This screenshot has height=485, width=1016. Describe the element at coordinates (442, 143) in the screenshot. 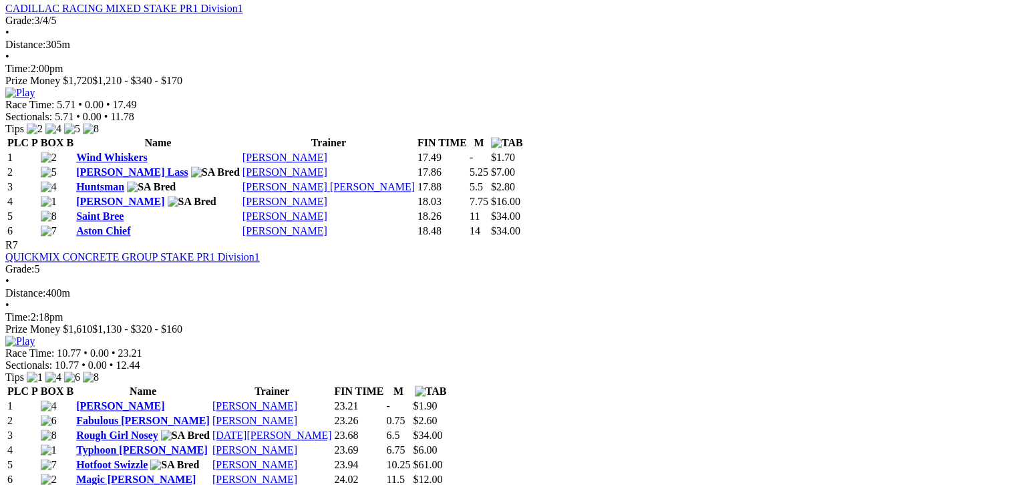

I see `th: FIN TIME` at that location.